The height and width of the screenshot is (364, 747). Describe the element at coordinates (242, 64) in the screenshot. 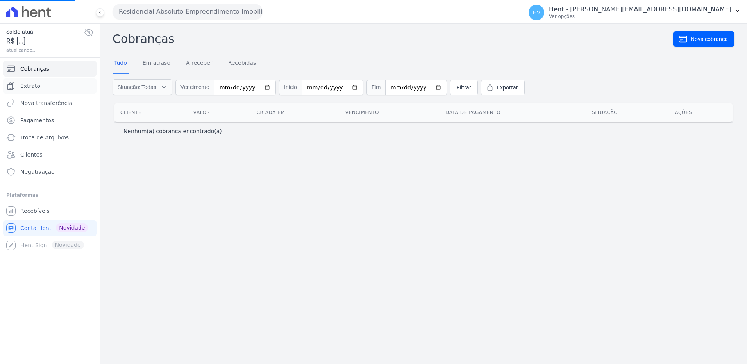

I see `a: Recebidas` at that location.